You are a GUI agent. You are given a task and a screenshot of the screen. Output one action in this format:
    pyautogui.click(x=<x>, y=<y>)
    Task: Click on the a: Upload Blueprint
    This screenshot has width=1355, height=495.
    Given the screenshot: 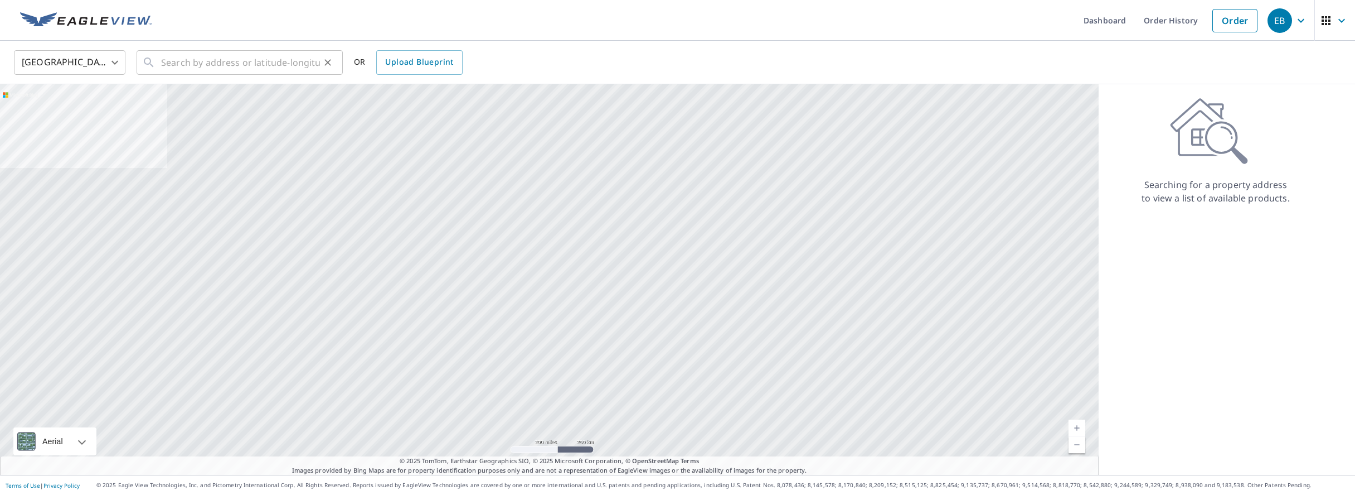 What is the action you would take?
    pyautogui.click(x=419, y=62)
    